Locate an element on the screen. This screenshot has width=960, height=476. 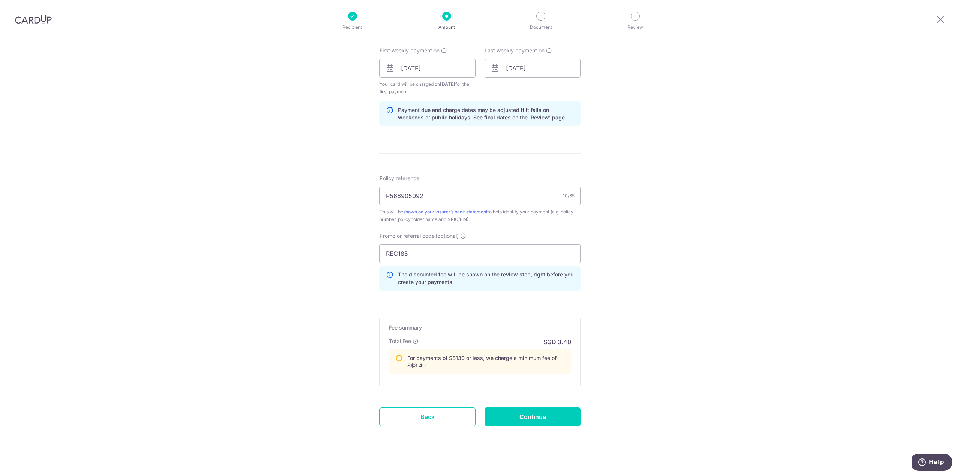
p: Recipient is located at coordinates (352, 27).